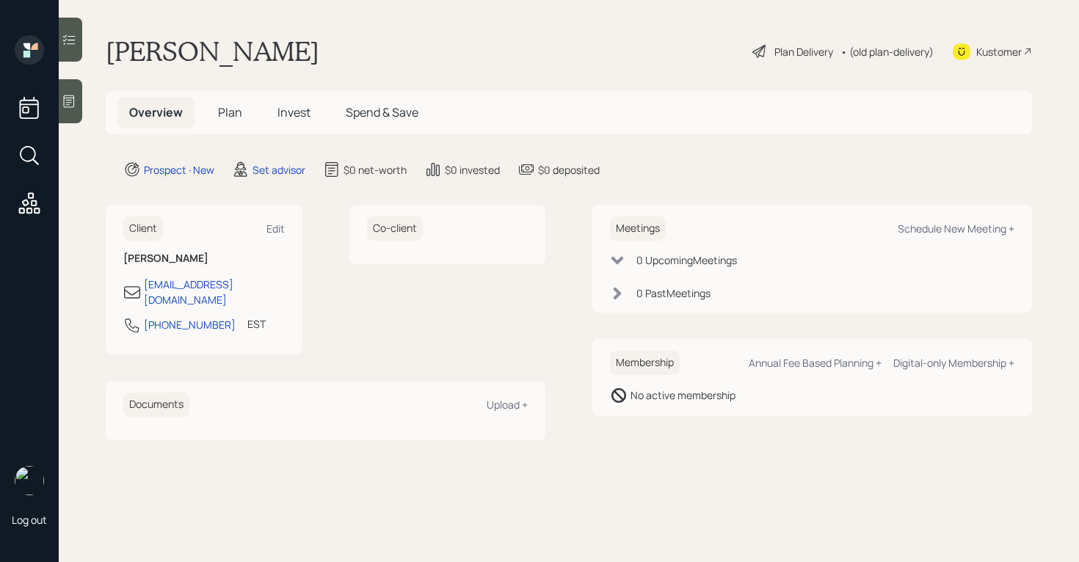 This screenshot has width=1079, height=562. Describe the element at coordinates (179, 170) in the screenshot. I see `div: Prospect · New` at that location.